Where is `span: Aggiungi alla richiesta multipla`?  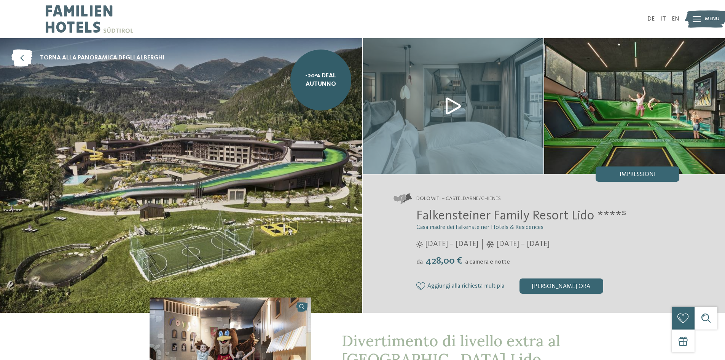
span: Aggiungi alla richiesta multipla is located at coordinates (466, 286).